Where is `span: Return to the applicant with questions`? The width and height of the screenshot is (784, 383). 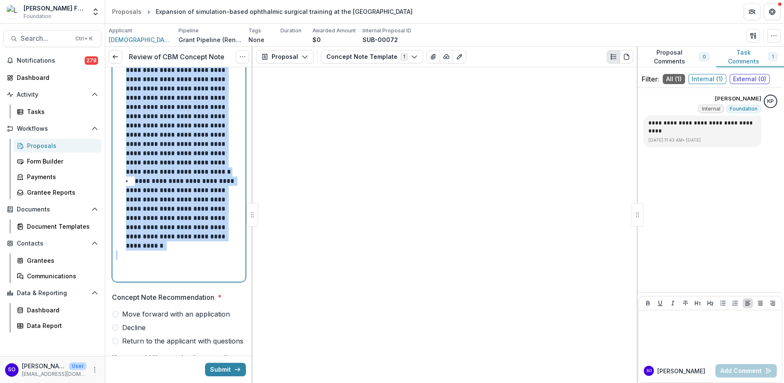
span: Return to the applicant with questions is located at coordinates (183, 341).